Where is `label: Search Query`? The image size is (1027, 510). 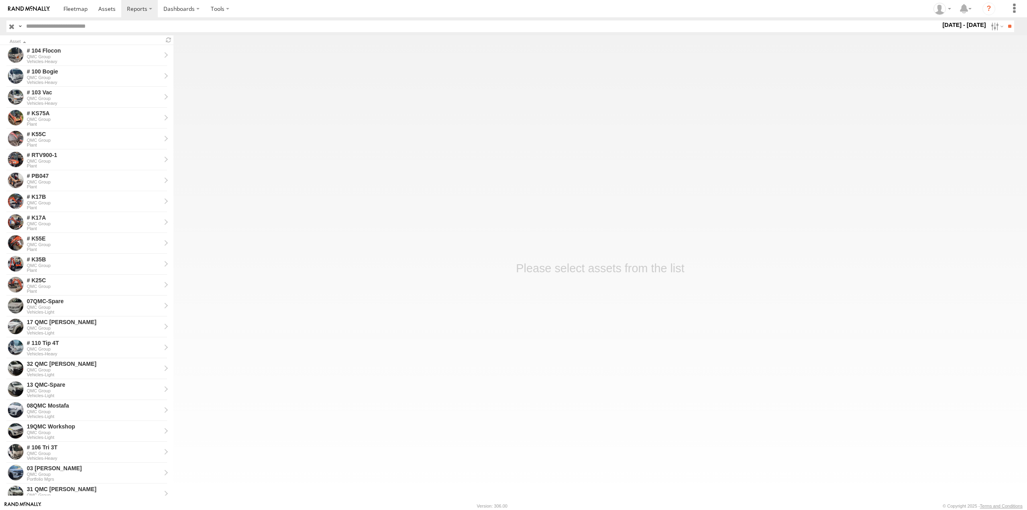 label: Search Query is located at coordinates (20, 26).